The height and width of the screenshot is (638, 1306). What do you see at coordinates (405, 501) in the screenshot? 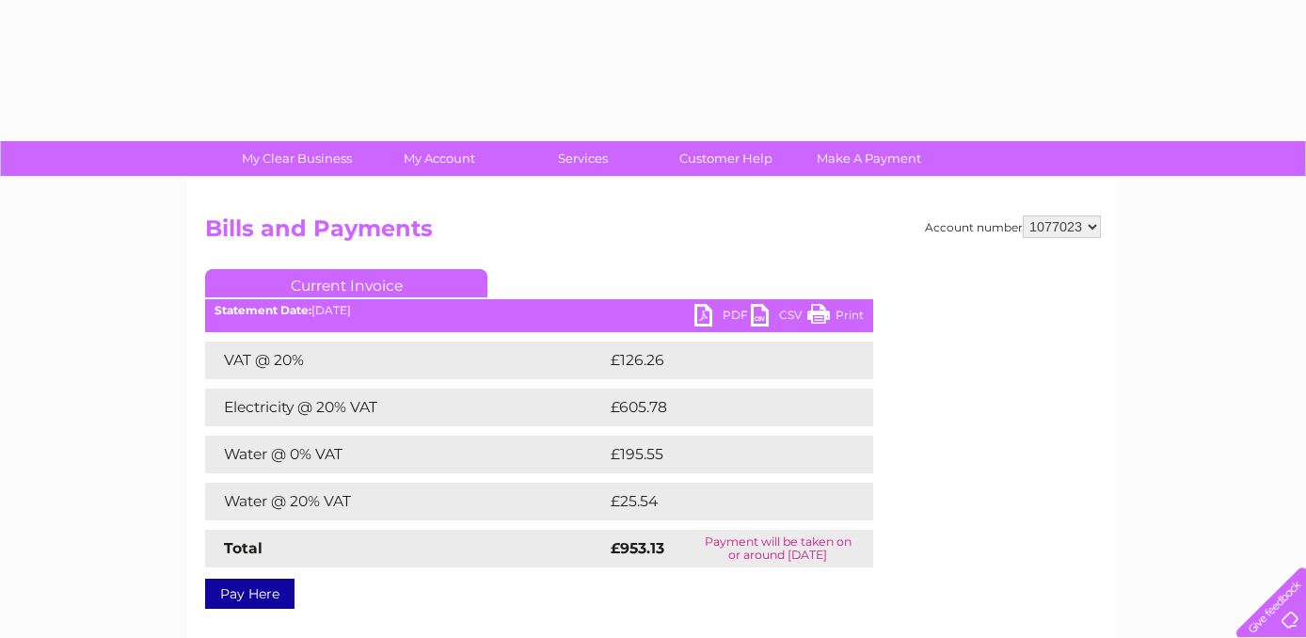
I see `td: Water @ 20% VAT` at bounding box center [405, 501].